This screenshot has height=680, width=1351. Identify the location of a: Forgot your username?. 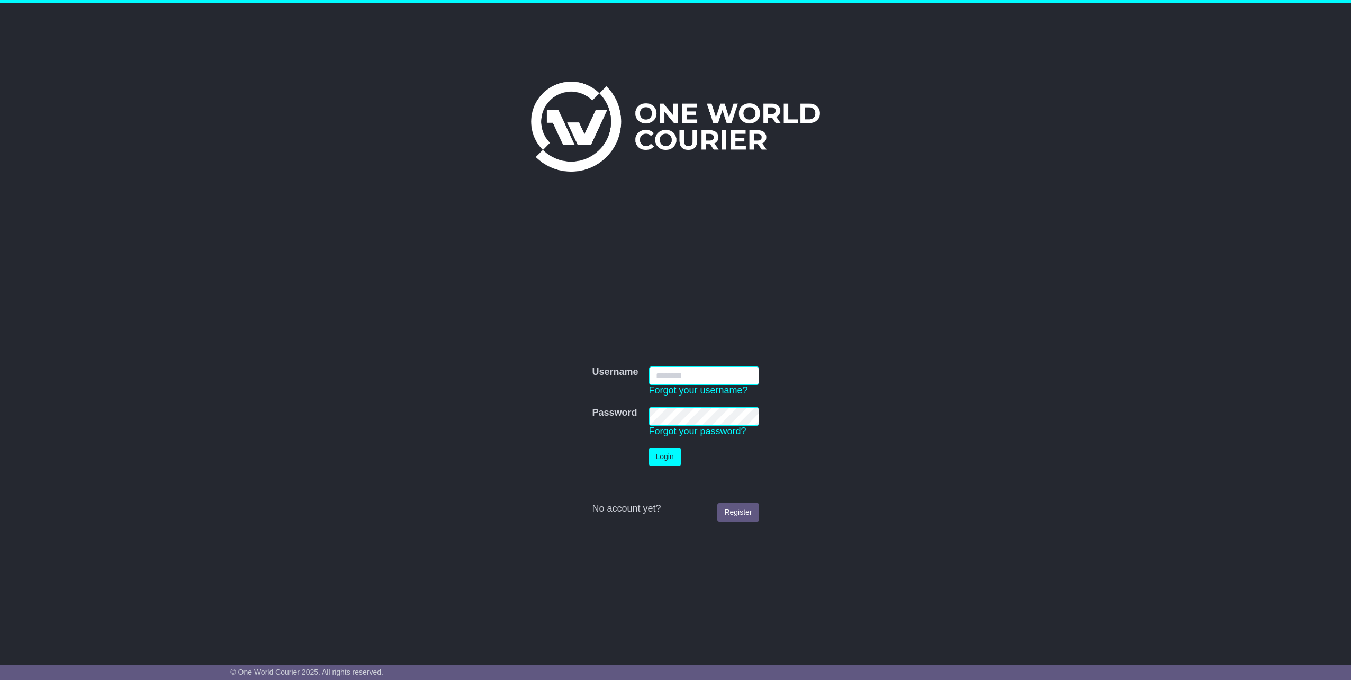
(698, 390).